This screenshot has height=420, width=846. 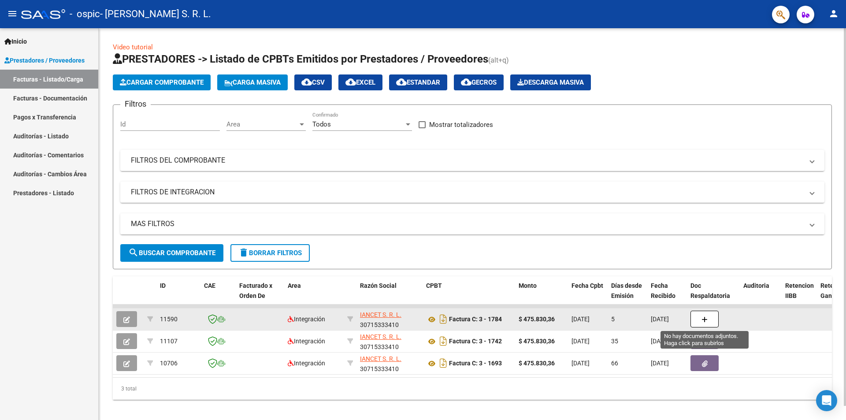 I want to click on datatable-header-cell: CPBT, so click(x=469, y=296).